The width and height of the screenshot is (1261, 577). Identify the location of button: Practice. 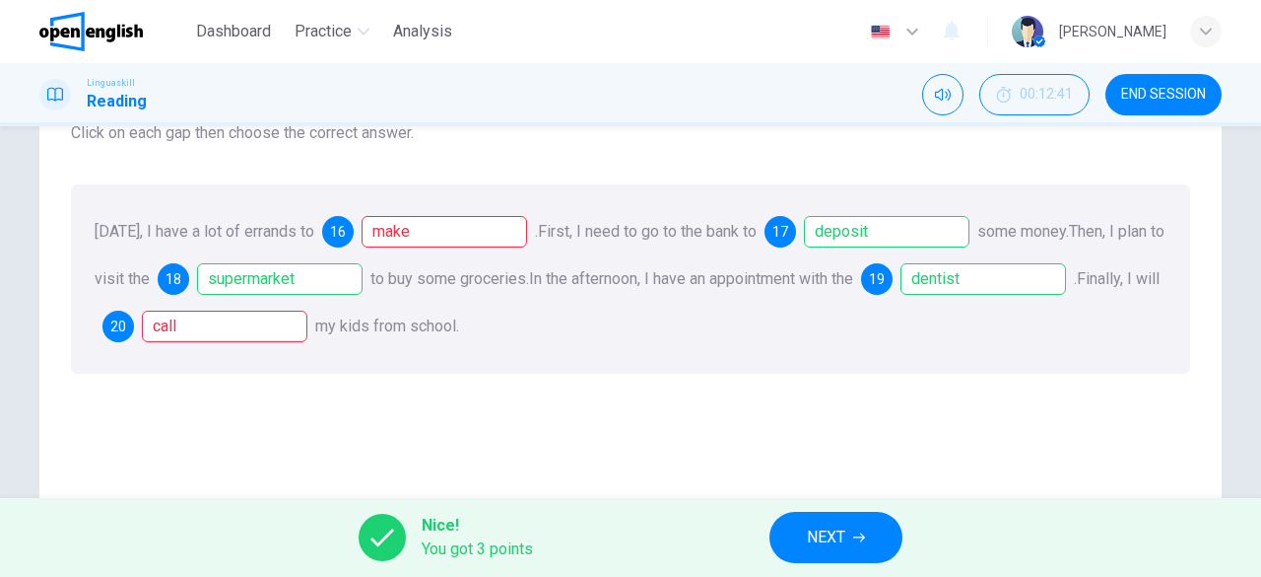
(332, 32).